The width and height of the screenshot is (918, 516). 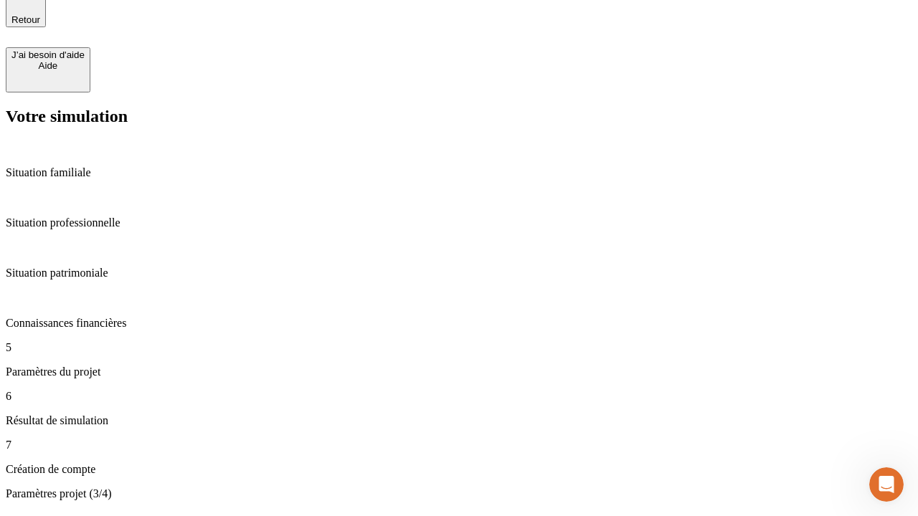 I want to click on p: Connaissances financières, so click(x=459, y=323).